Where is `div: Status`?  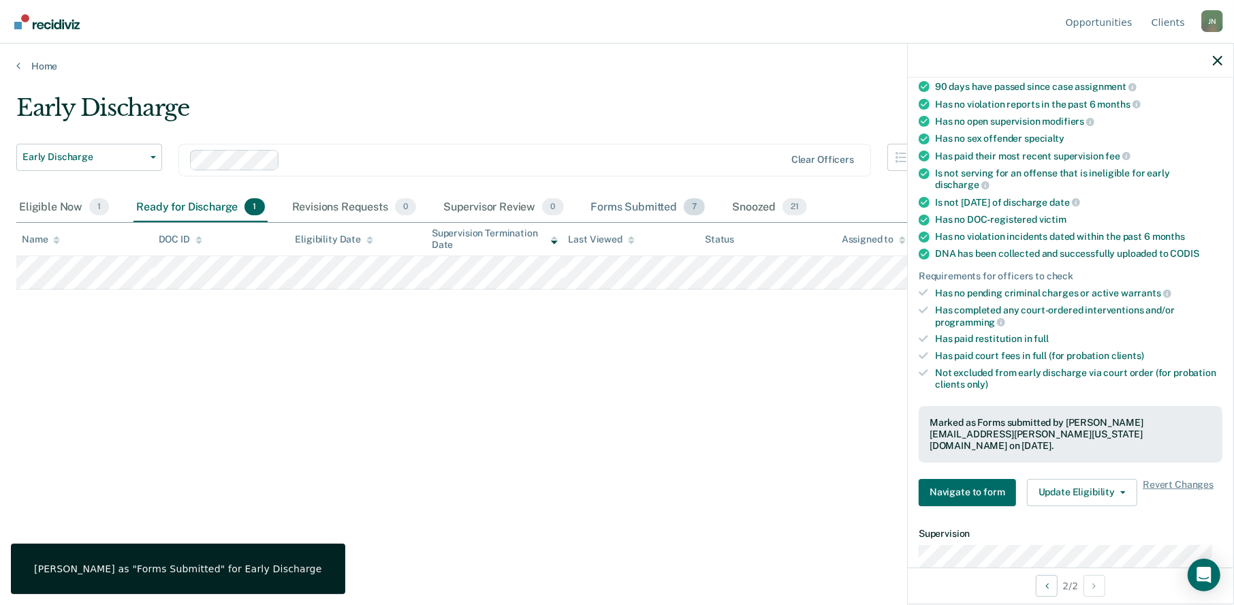 div: Status is located at coordinates (719, 239).